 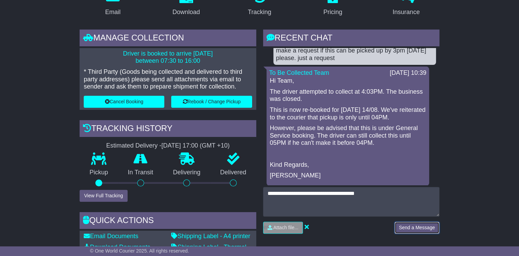 What do you see at coordinates (186, 12) in the screenshot?
I see `div: Download` at bounding box center [186, 12].